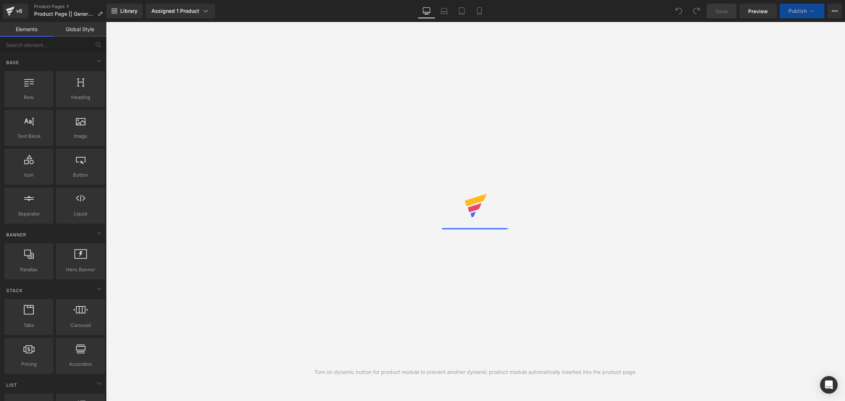  Describe the element at coordinates (80, 214) in the screenshot. I see `span: Liquid` at that location.